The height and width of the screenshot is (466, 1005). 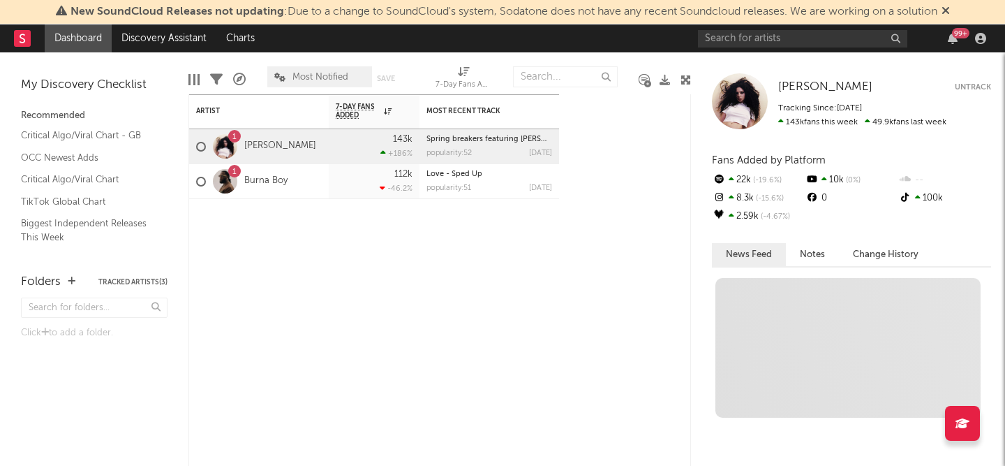 What do you see at coordinates (94, 307) in the screenshot?
I see `input: Search for folders...` at bounding box center [94, 307].